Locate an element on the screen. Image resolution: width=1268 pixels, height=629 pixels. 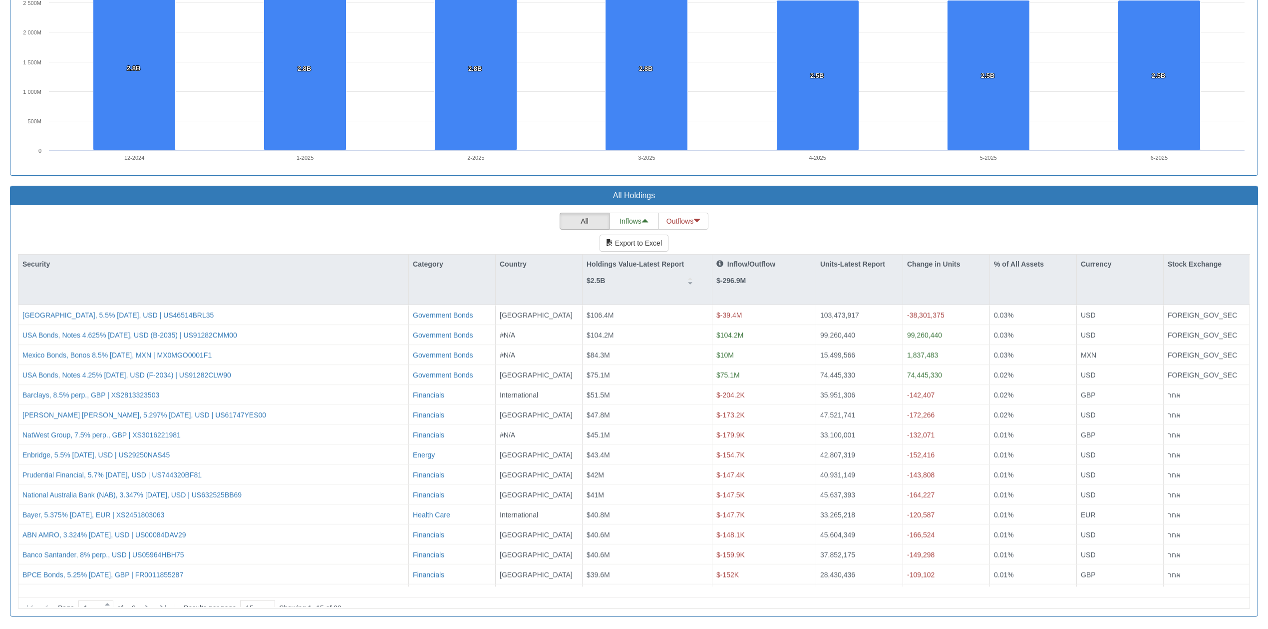
span: $-148.1K is located at coordinates (730, 534).